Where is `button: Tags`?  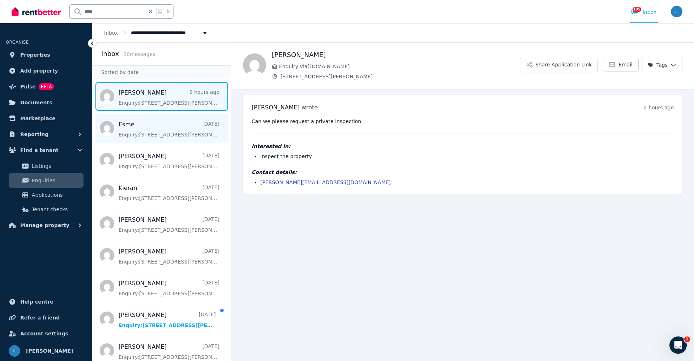 button: Tags is located at coordinates (661, 65).